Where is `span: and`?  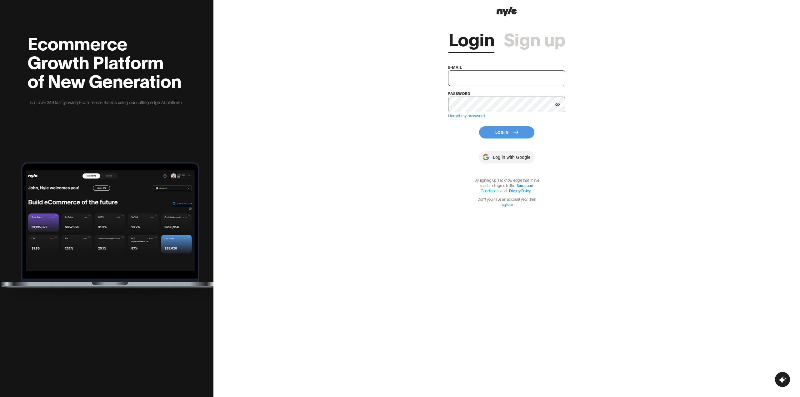
span: and is located at coordinates (503, 190).